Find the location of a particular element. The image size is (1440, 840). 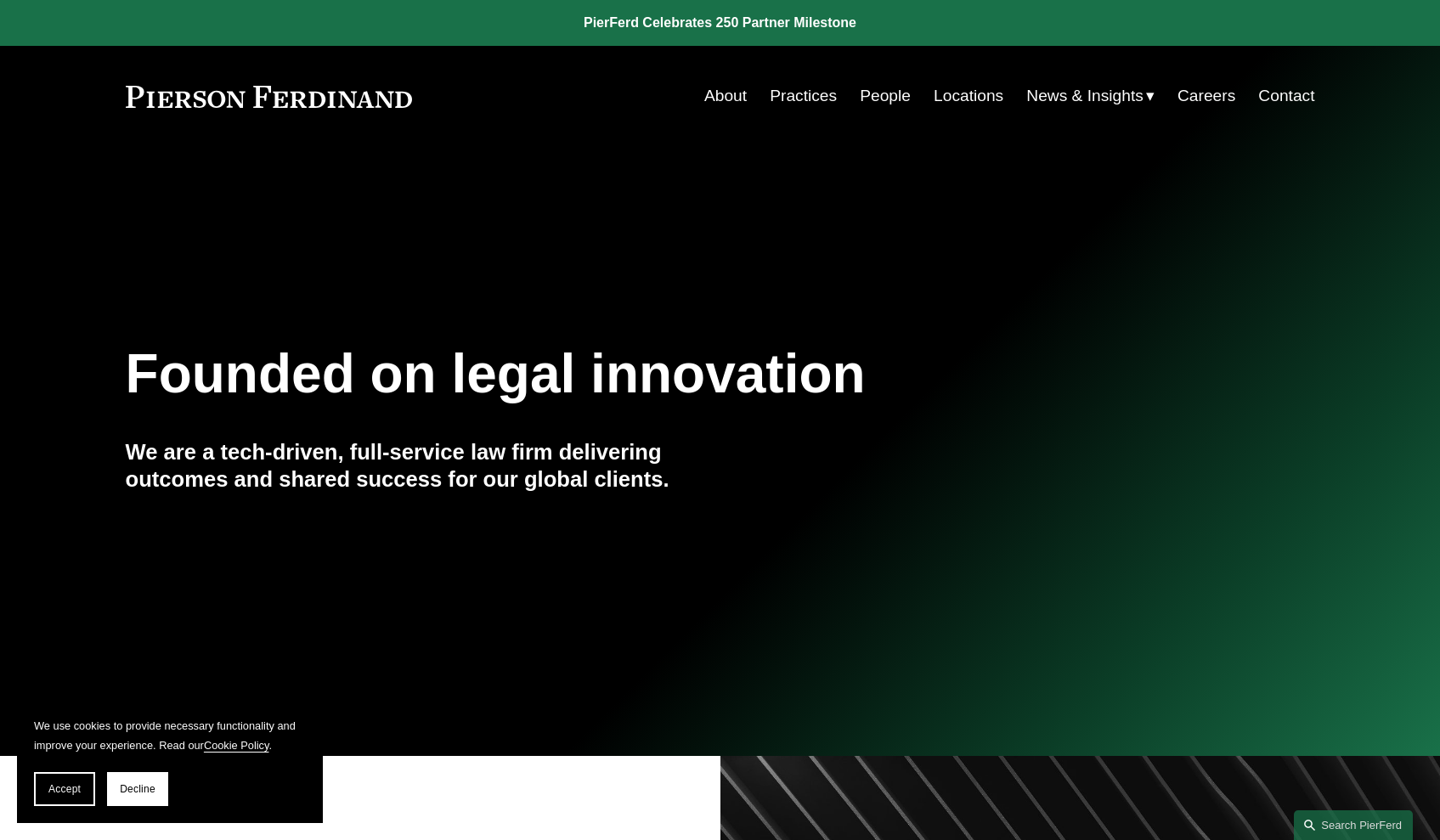

a: About is located at coordinates (726, 96).